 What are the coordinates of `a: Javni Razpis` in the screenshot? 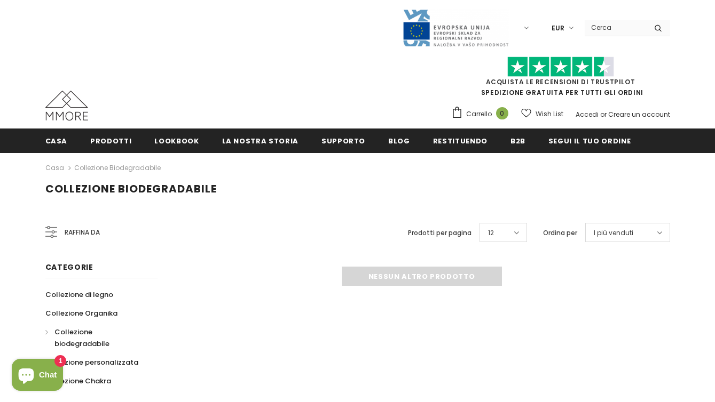 It's located at (455, 27).